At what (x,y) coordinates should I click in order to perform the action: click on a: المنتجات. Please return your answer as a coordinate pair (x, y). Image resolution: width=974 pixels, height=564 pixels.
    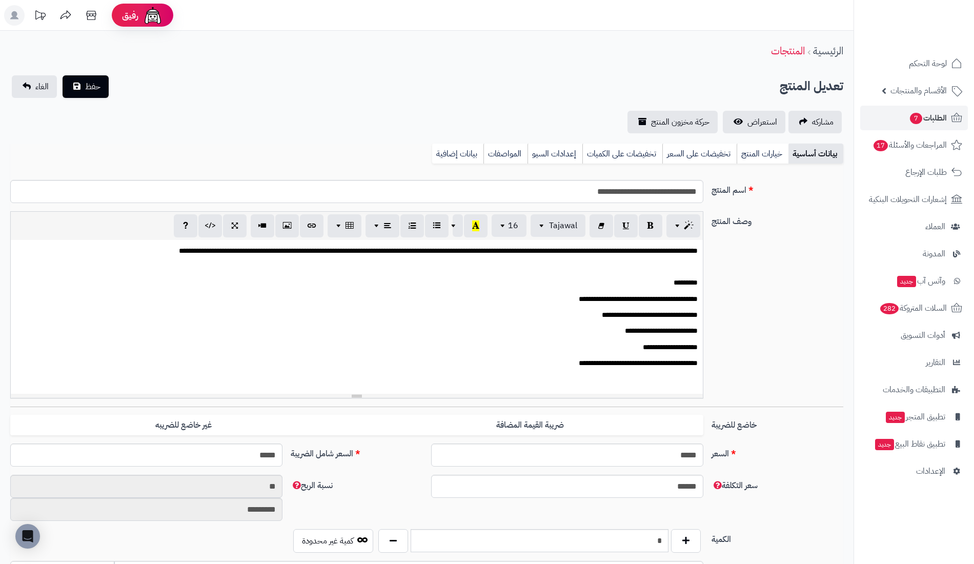
    Looking at the image, I should click on (788, 51).